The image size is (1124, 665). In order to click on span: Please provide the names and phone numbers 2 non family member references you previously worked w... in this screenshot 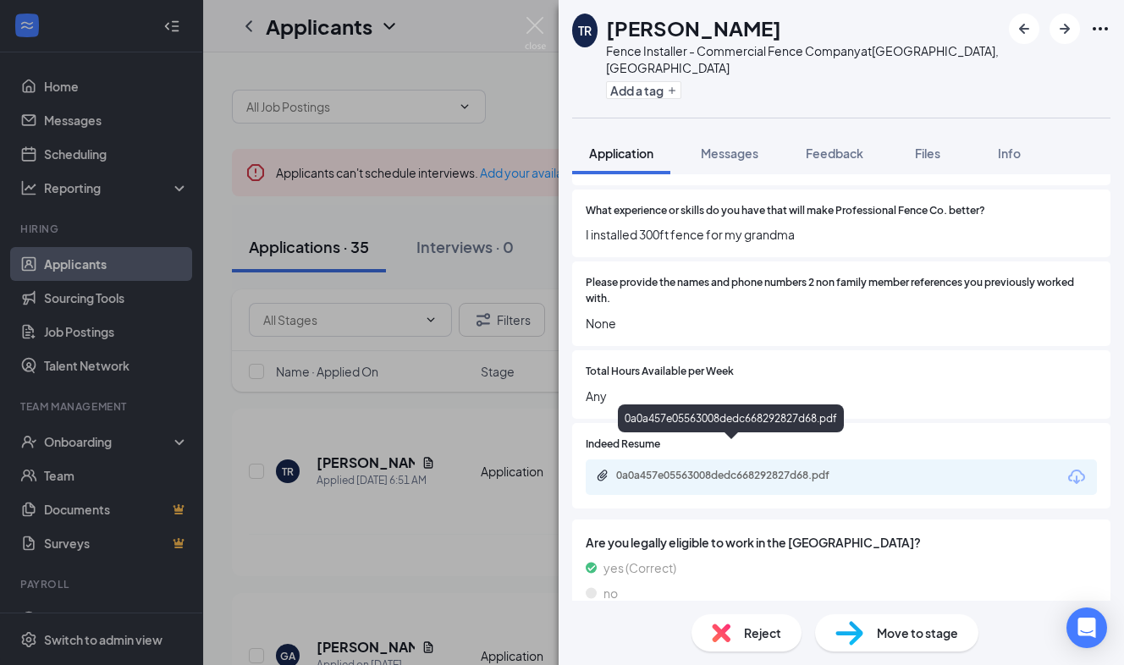, I will do `click(841, 291)`.